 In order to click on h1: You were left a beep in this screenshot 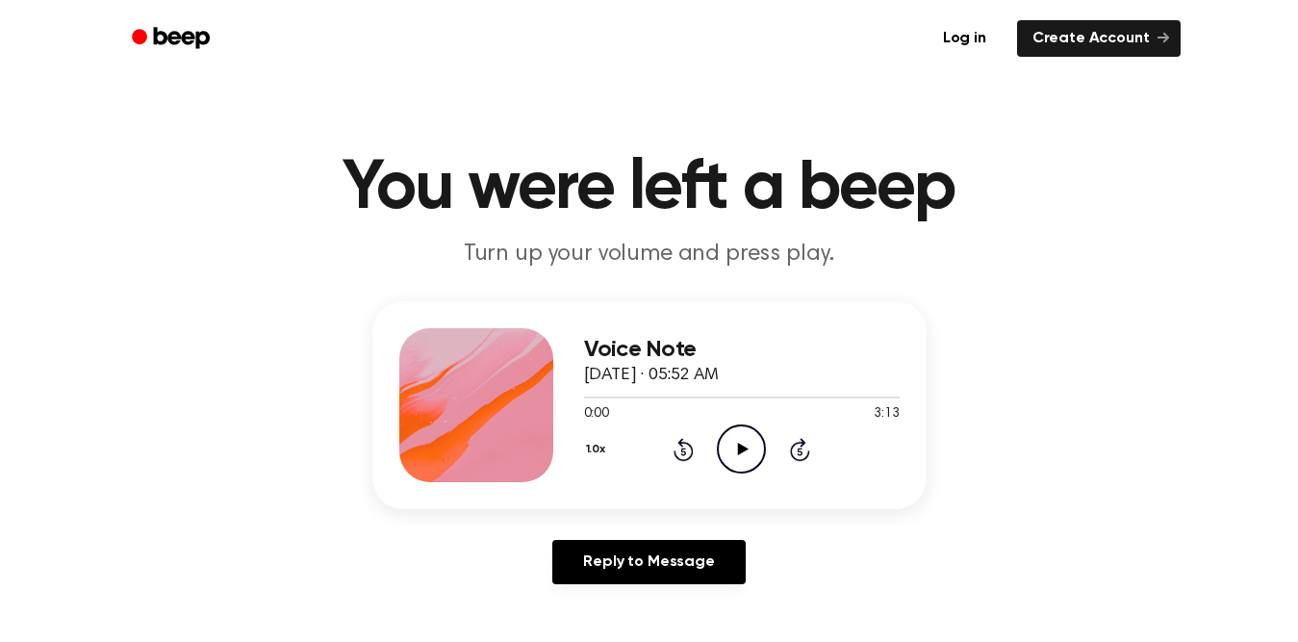, I will do `click(649, 189)`.